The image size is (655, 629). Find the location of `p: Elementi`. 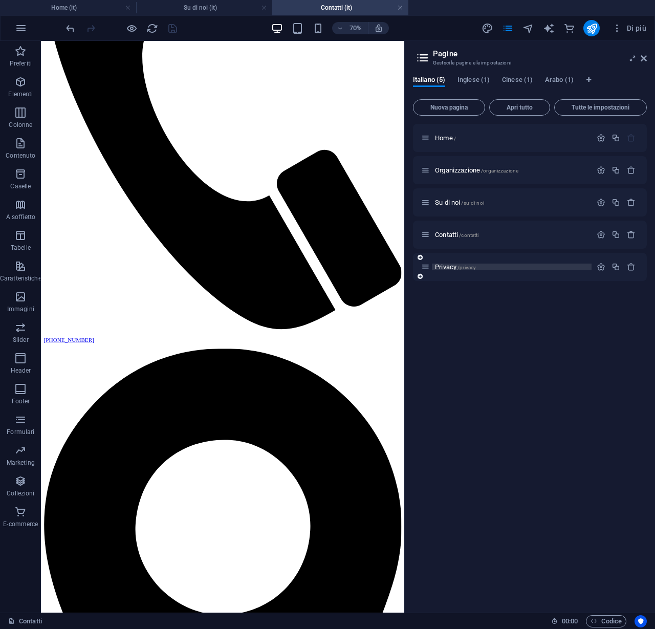

p: Elementi is located at coordinates (20, 94).